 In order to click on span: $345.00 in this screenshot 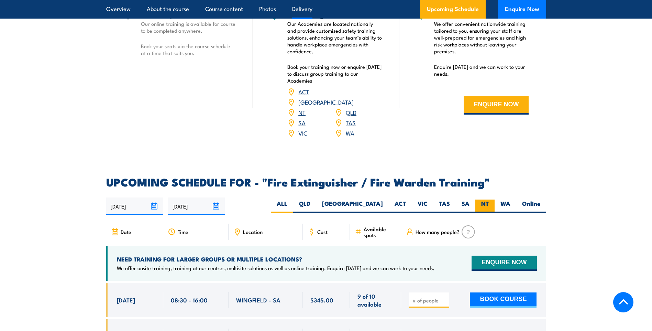, I will do `click(322, 300)`.